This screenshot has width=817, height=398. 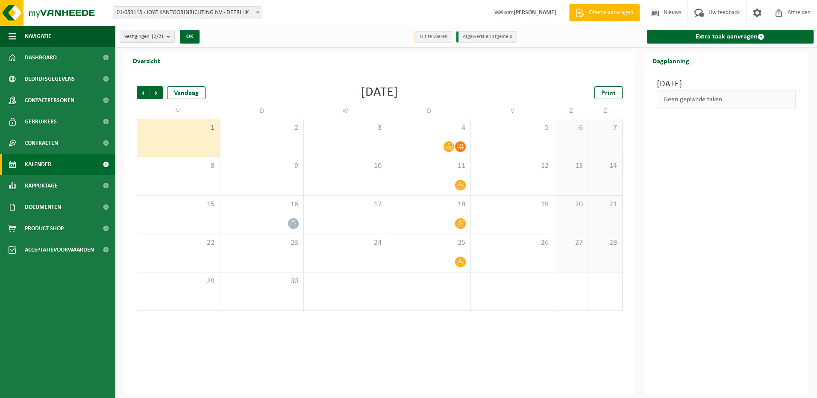 What do you see at coordinates (188, 13) in the screenshot?
I see `span: 01-059115 - JOYE KANTOORINRICHTING NV - DEERLIJK` at bounding box center [188, 13].